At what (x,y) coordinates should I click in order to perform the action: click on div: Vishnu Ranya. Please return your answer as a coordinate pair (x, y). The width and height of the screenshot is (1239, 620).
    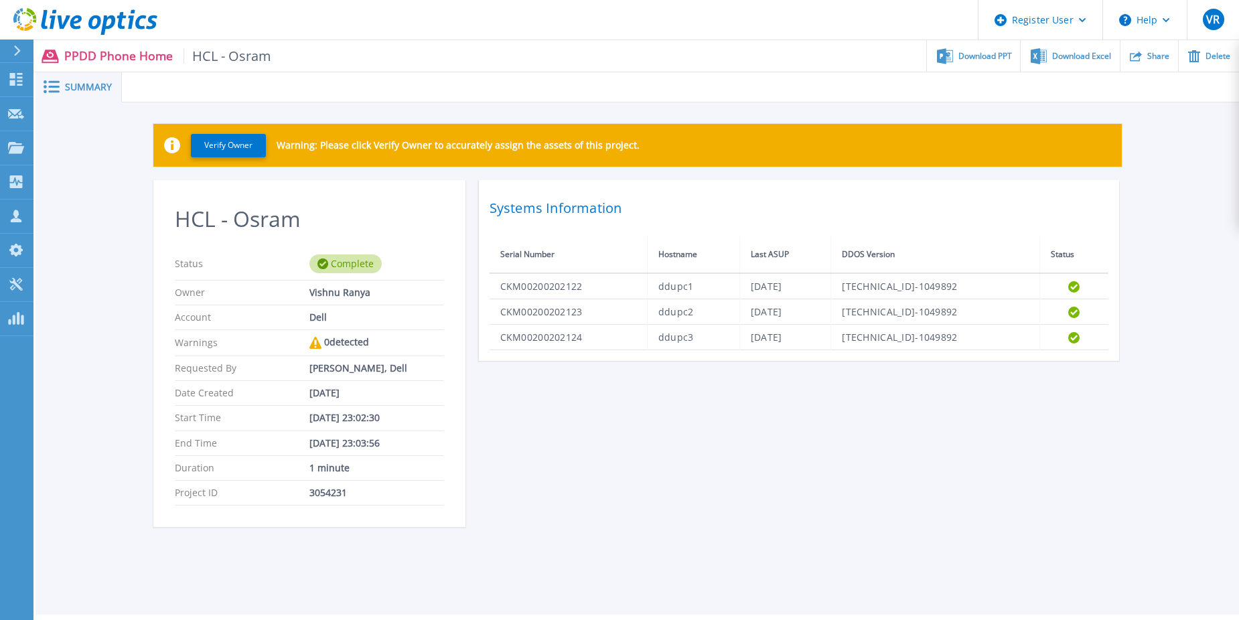
    Looking at the image, I should click on (376, 293).